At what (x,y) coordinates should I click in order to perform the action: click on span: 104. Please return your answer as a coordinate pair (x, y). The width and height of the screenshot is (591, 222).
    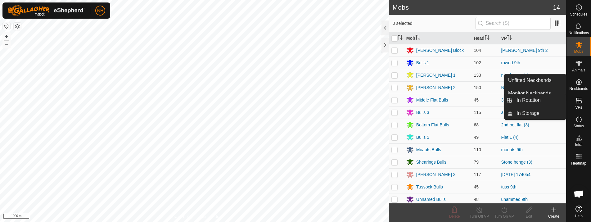
    Looking at the image, I should click on (477, 50).